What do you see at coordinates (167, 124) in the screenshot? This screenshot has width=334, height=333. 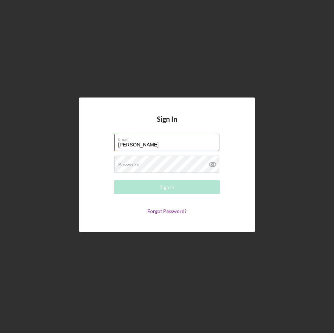 I see `h4: Sign In` at bounding box center [167, 124].